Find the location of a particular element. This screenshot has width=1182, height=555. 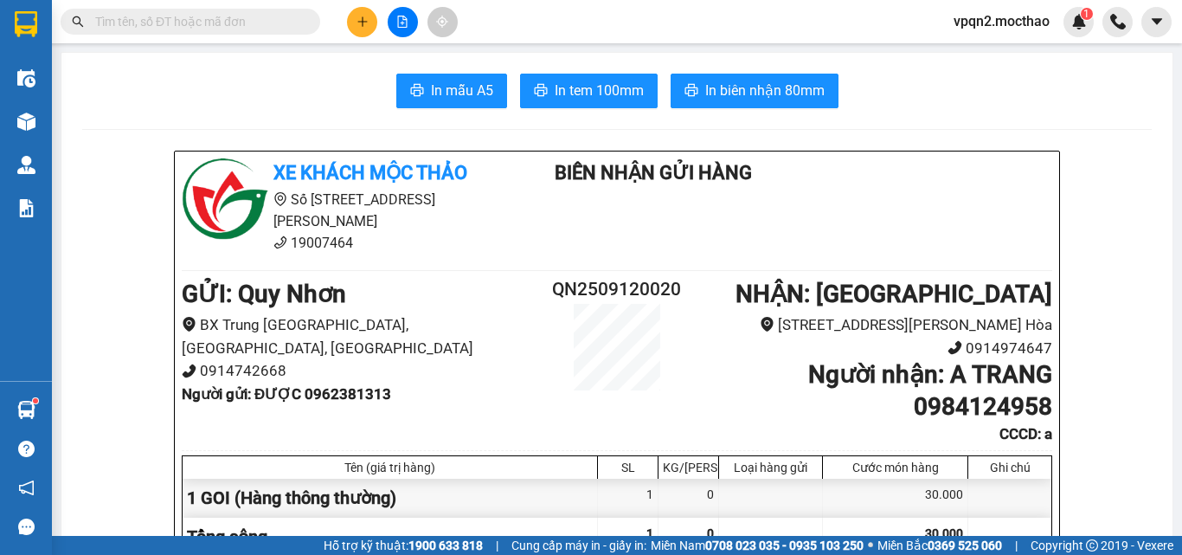

div: 0 is located at coordinates (689, 498).